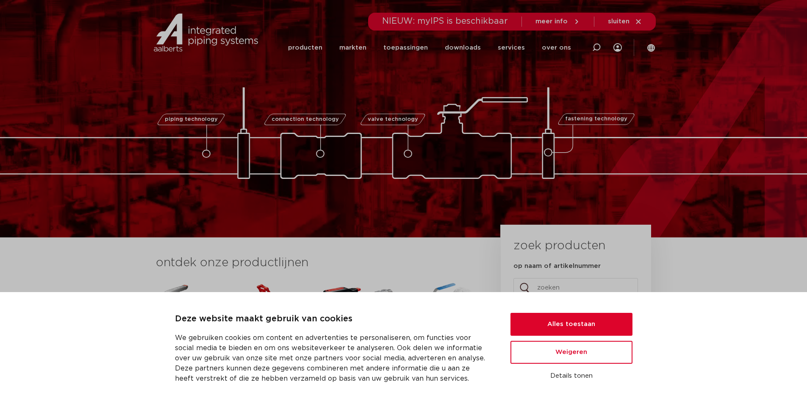 The height and width of the screenshot is (404, 807). Describe the element at coordinates (618, 47) in the screenshot. I see `div: my IPS` at that location.